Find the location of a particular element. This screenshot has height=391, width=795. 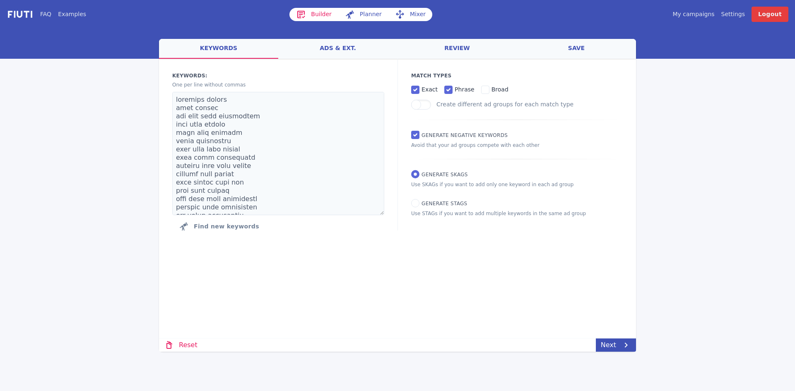

input: Generate STAGs is located at coordinates (415, 203).